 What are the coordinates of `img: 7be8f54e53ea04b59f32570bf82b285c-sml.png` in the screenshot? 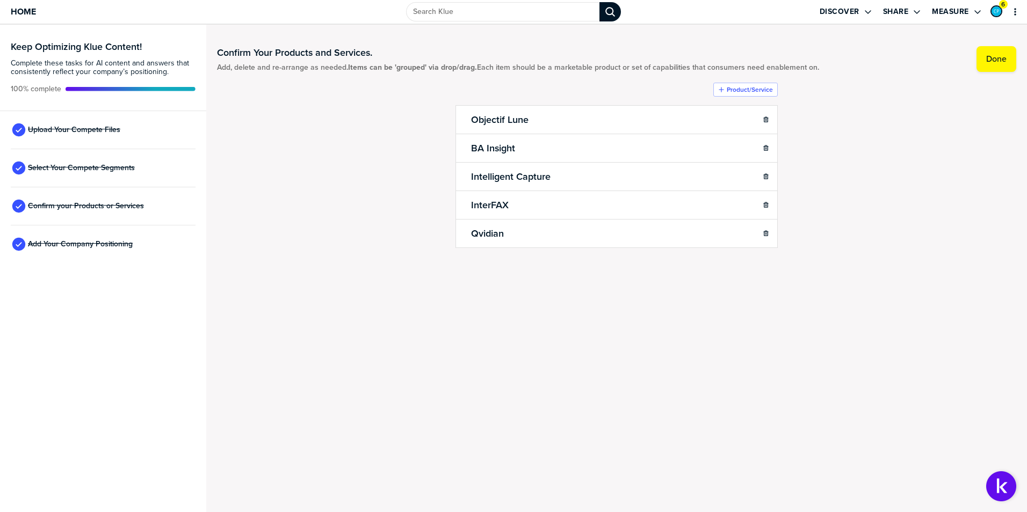 It's located at (996, 11).